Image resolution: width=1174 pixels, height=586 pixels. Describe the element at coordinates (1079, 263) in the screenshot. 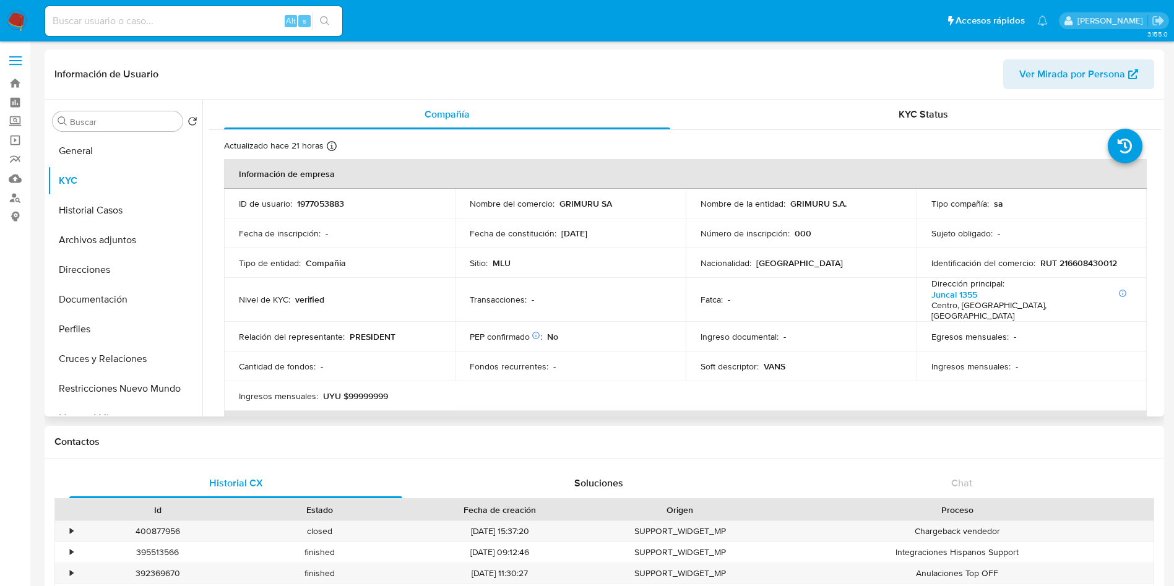

I see `p: RUT 216608430012` at that location.